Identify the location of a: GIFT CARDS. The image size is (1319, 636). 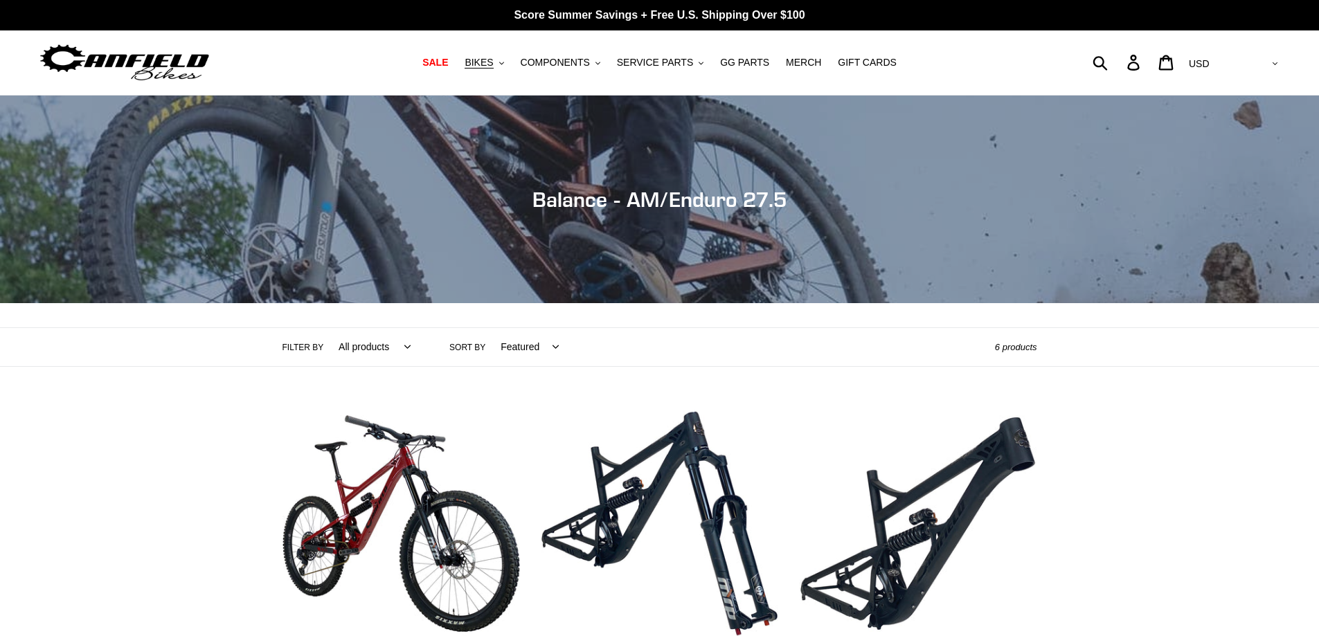
(867, 62).